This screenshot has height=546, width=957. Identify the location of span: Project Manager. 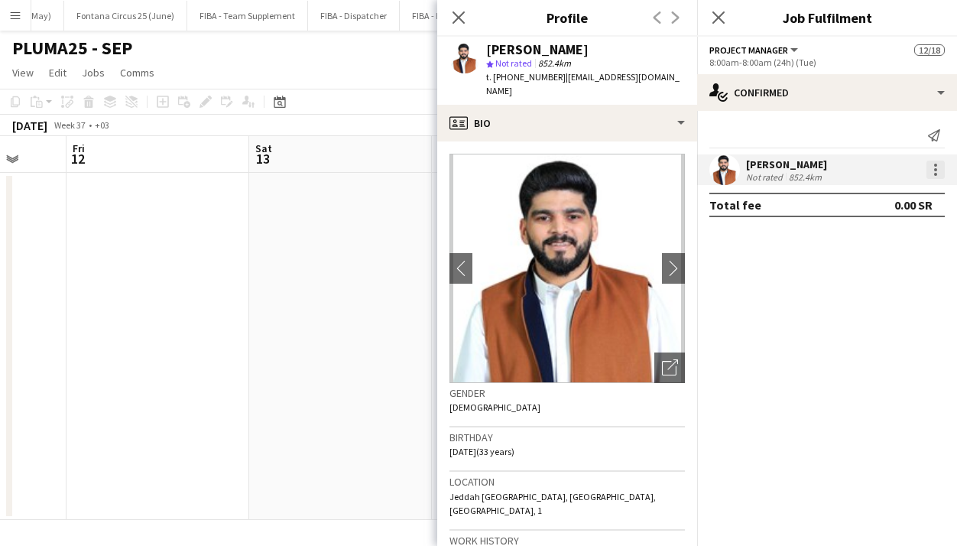
(748, 50).